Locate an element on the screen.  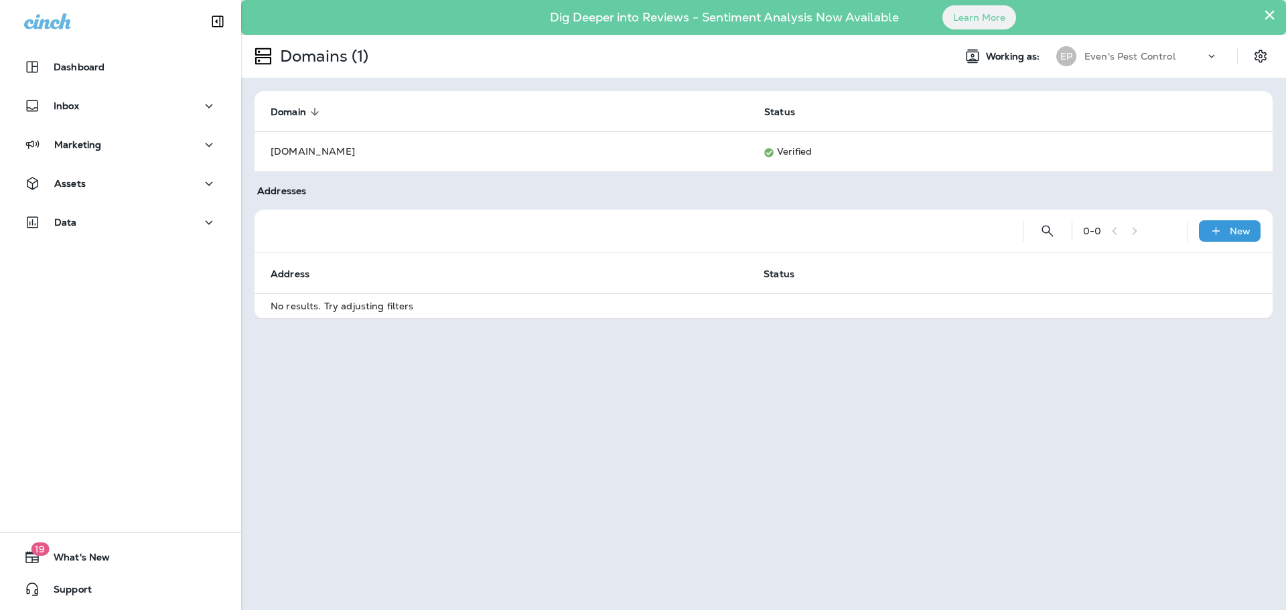
p: Dashboard is located at coordinates (79, 67).